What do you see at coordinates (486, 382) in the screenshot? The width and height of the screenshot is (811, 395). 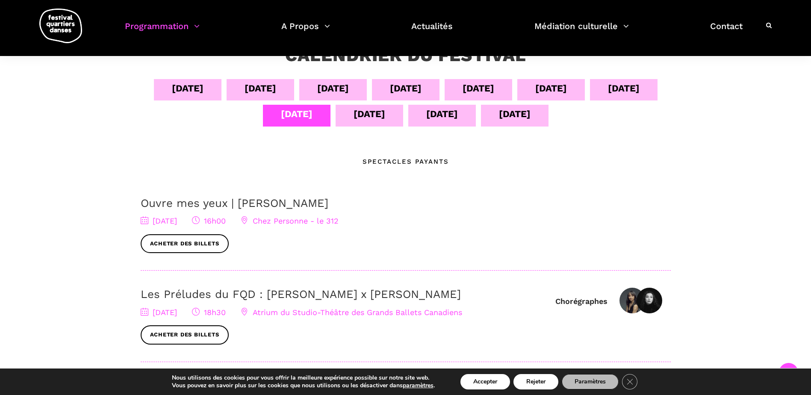 I see `button: Accepter` at bounding box center [486, 382].